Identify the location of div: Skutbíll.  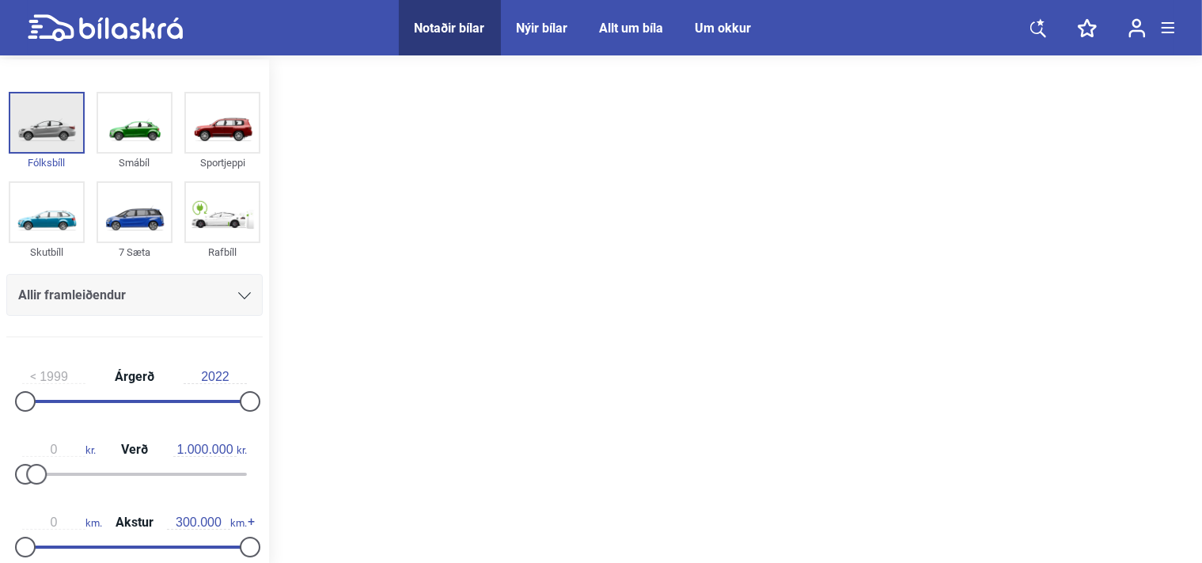
(47, 252).